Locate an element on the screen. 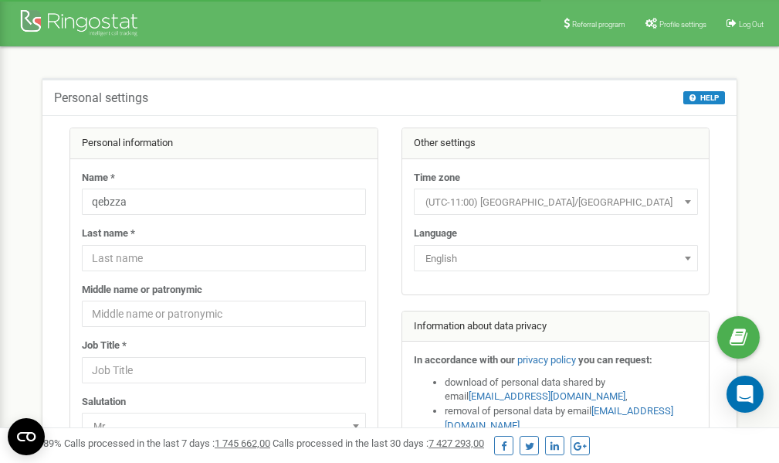 Image resolution: width=779 pixels, height=463 pixels. input: Name is located at coordinates (224, 202).